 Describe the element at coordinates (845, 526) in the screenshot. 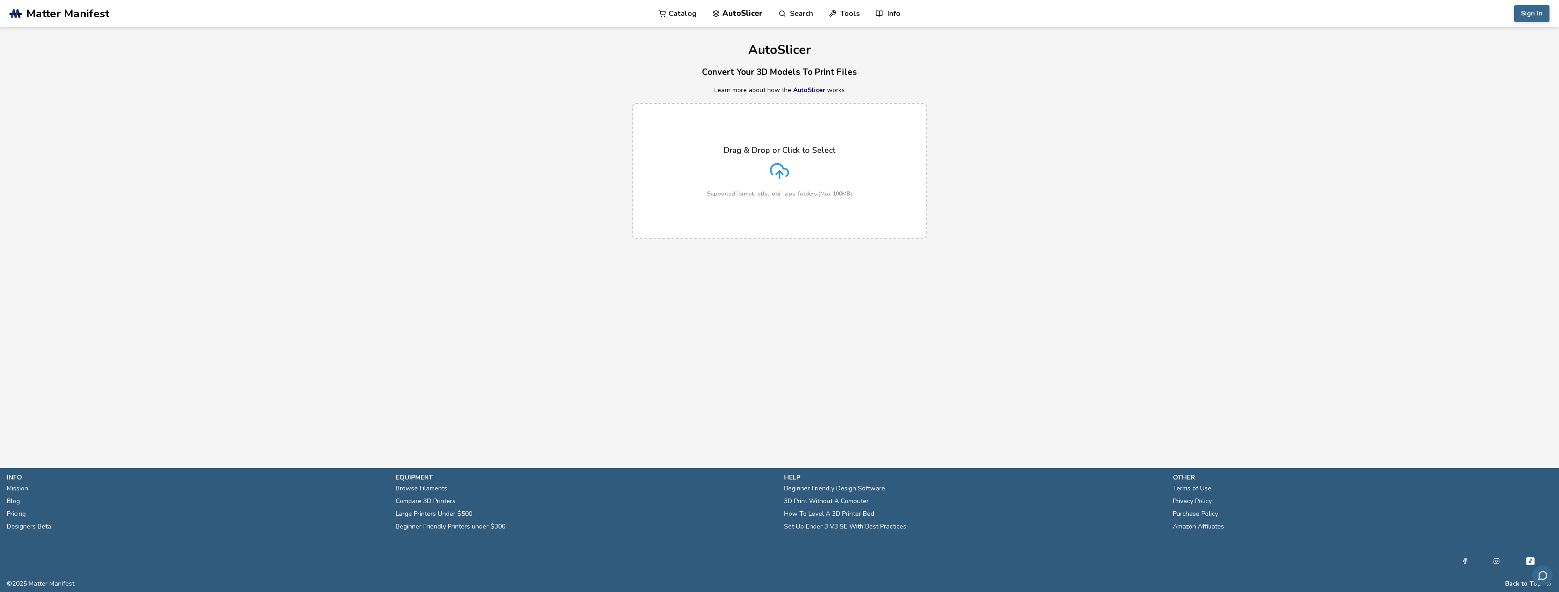

I see `a: Set Up Ender 3 V3 SE With Best Practices` at that location.